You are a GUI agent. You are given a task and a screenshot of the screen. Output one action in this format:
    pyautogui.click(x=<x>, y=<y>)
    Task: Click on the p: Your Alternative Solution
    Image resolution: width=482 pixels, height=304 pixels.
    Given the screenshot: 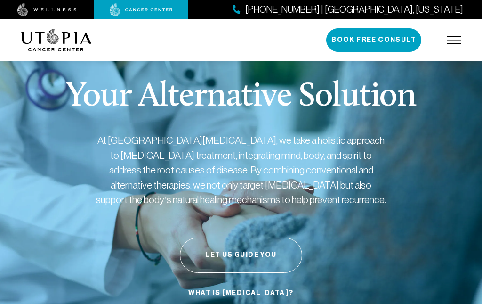 What is the action you would take?
    pyautogui.click(x=241, y=97)
    